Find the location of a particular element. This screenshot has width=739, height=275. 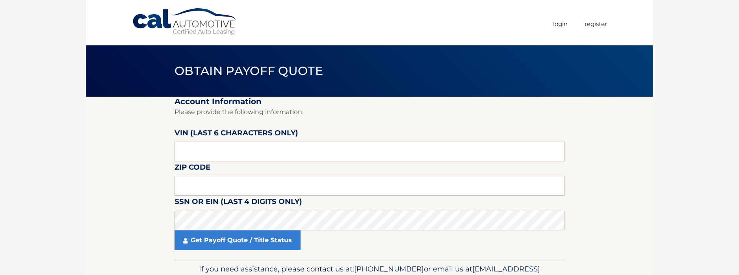

label: VIN (last 6 characters only) is located at coordinates (236, 134).